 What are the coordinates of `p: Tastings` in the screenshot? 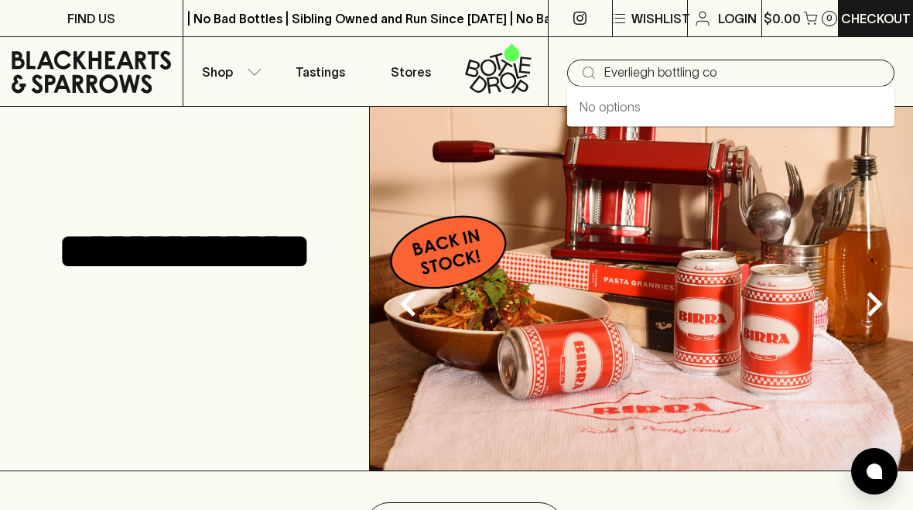 It's located at (320, 72).